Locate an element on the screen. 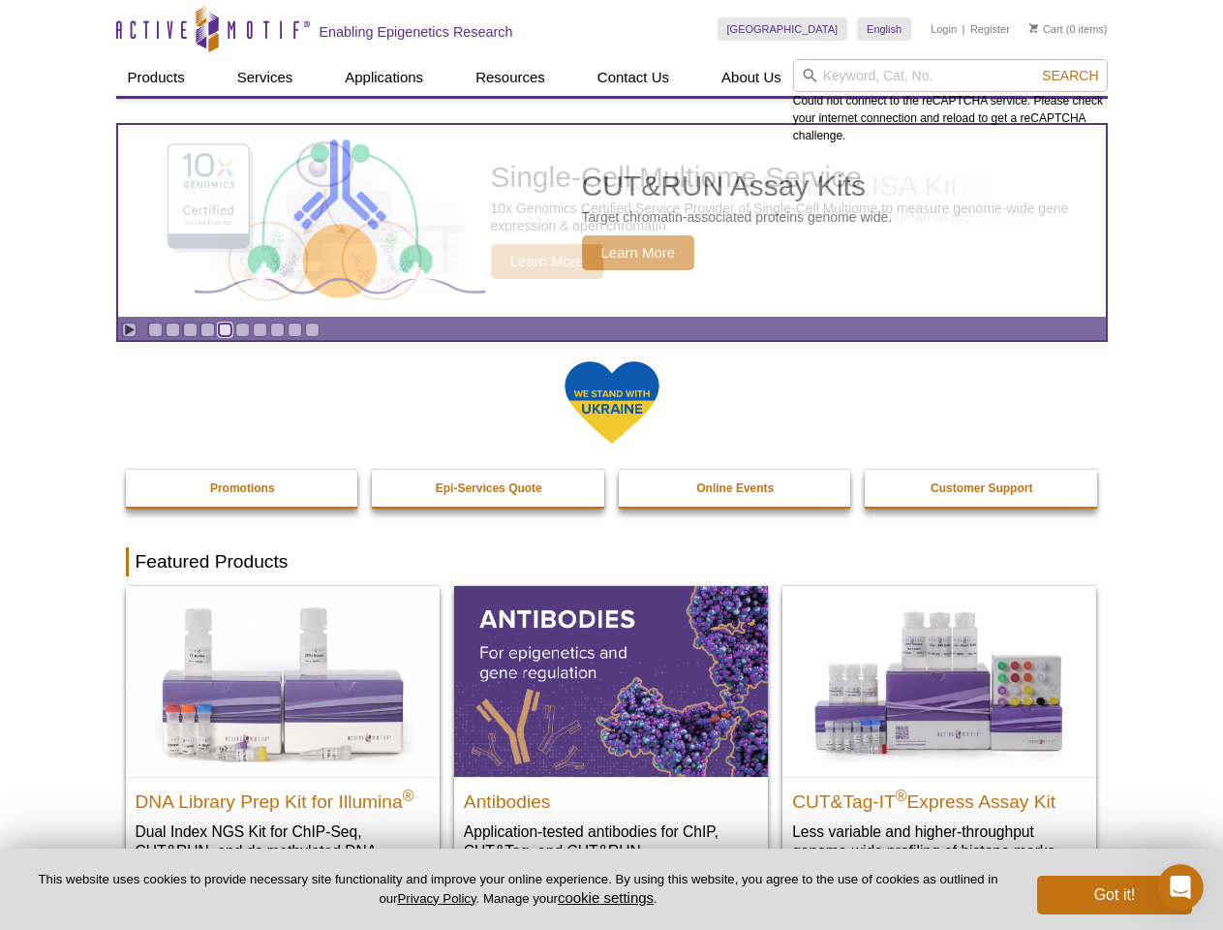 The height and width of the screenshot is (930, 1223). button: Got it! is located at coordinates (1115, 895).